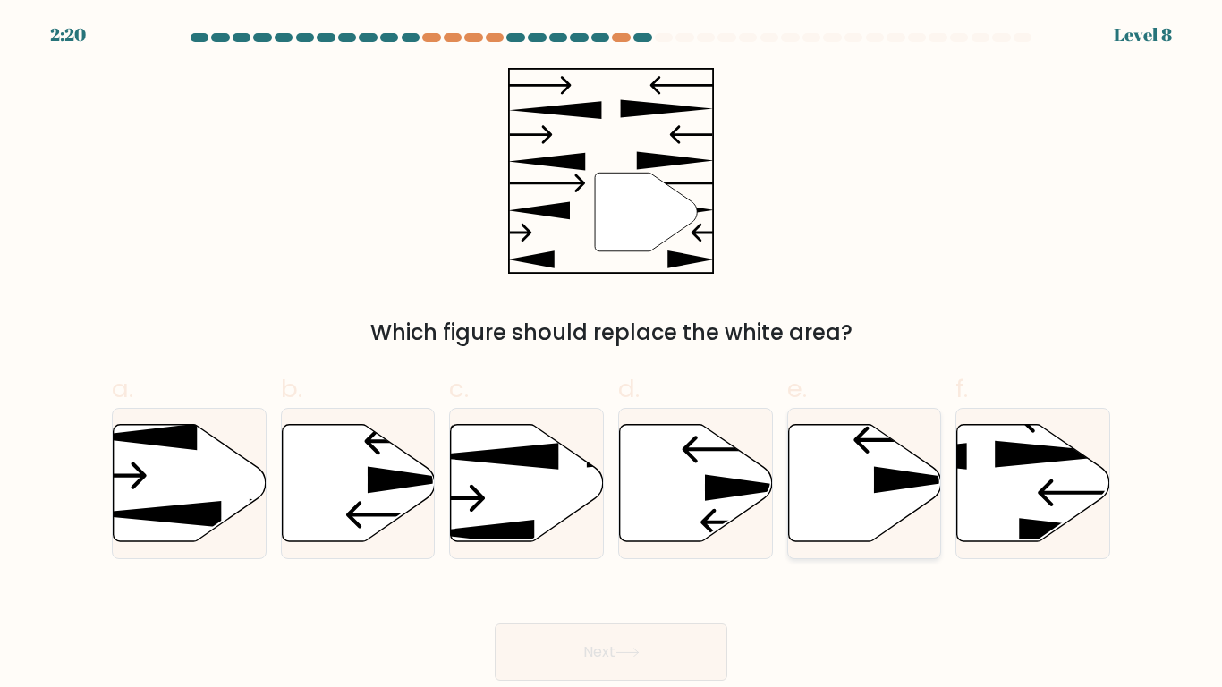  What do you see at coordinates (962, 388) in the screenshot?
I see `span: f.` at bounding box center [962, 388].